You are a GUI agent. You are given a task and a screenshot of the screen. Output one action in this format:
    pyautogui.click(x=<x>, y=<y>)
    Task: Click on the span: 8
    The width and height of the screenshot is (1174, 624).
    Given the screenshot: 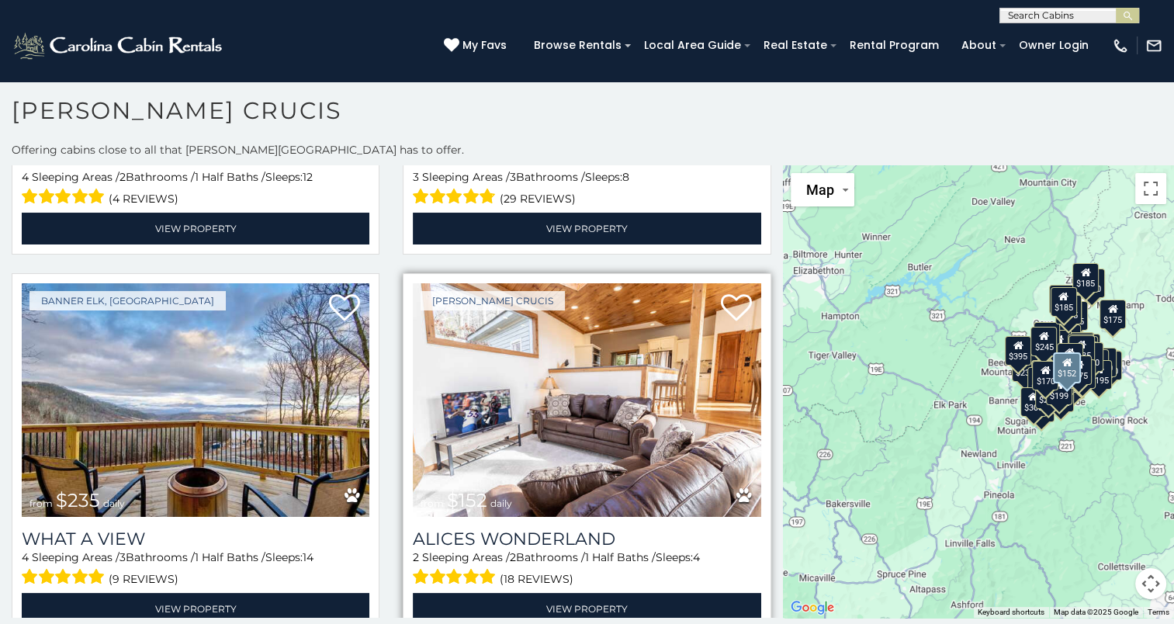 What is the action you would take?
    pyautogui.click(x=626, y=177)
    